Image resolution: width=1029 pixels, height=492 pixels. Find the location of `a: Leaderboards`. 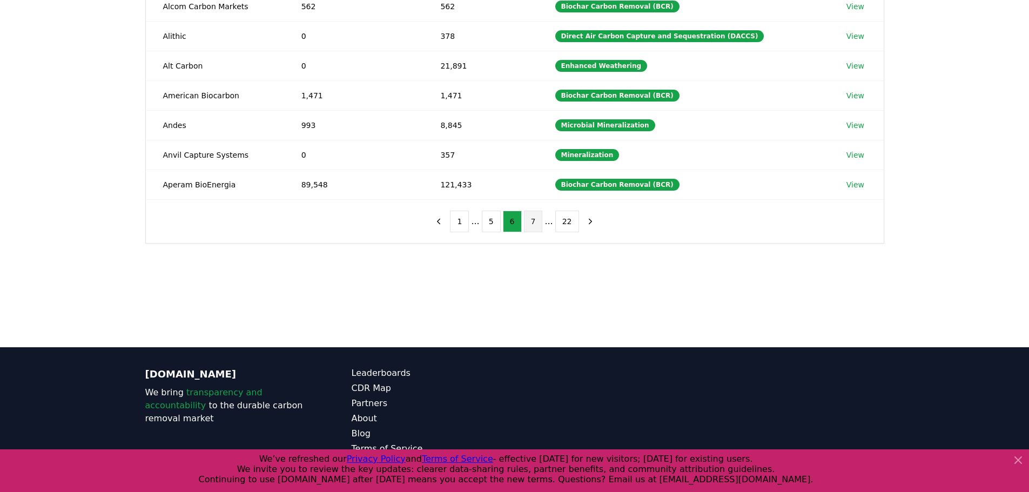

a: Leaderboards is located at coordinates (433, 373).